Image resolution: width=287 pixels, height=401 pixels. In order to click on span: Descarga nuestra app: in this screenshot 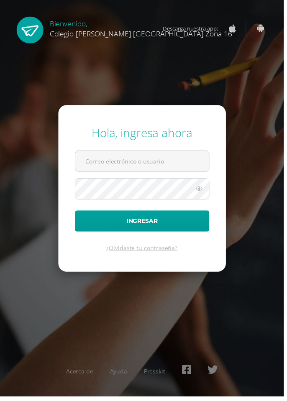, I will do `click(197, 29)`.